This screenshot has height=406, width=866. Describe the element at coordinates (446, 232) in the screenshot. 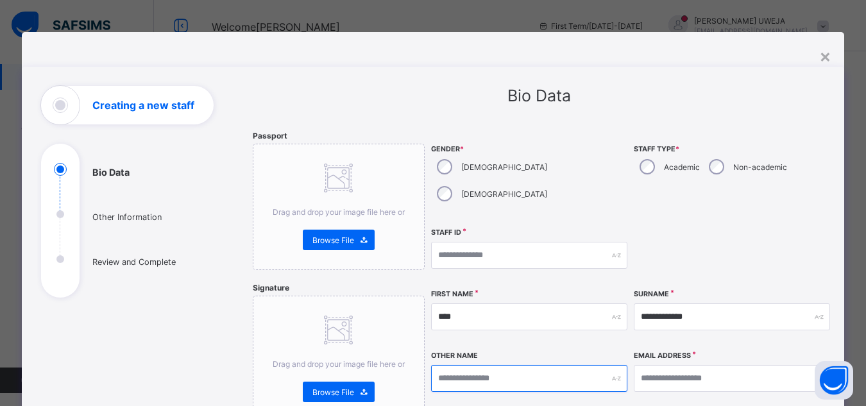

I see `label: Staff ID` at that location.